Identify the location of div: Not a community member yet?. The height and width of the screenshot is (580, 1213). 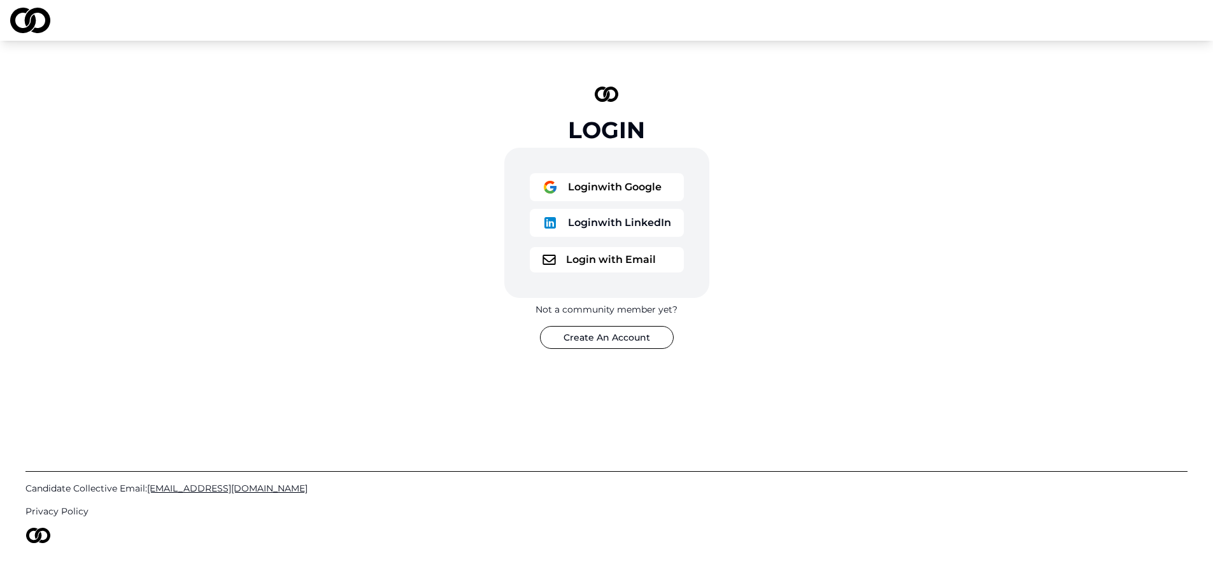
(606, 310).